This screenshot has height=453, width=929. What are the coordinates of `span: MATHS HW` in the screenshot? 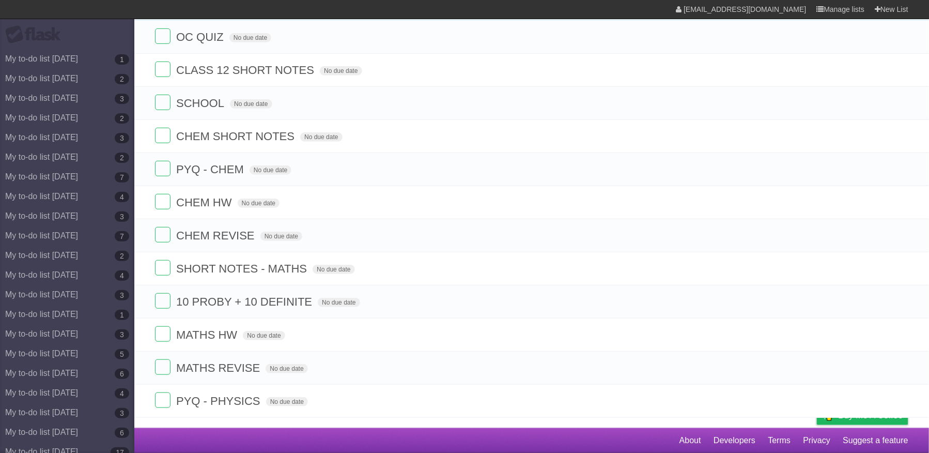 It's located at (208, 334).